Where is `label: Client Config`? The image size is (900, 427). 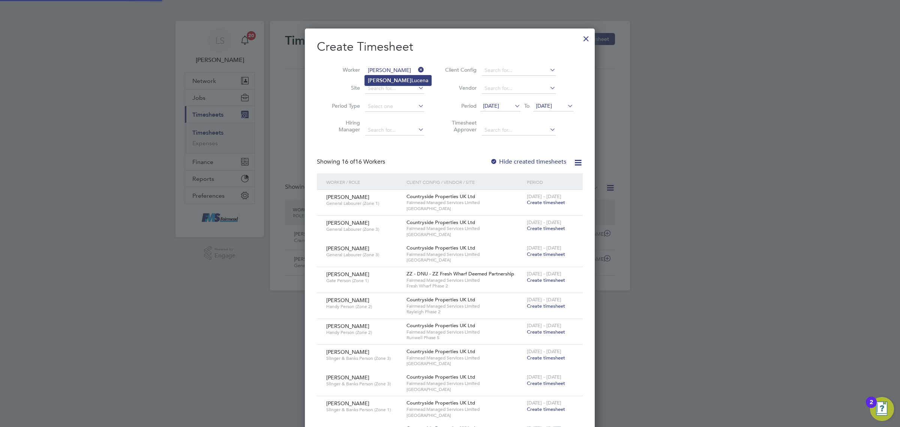 label: Client Config is located at coordinates (460, 70).